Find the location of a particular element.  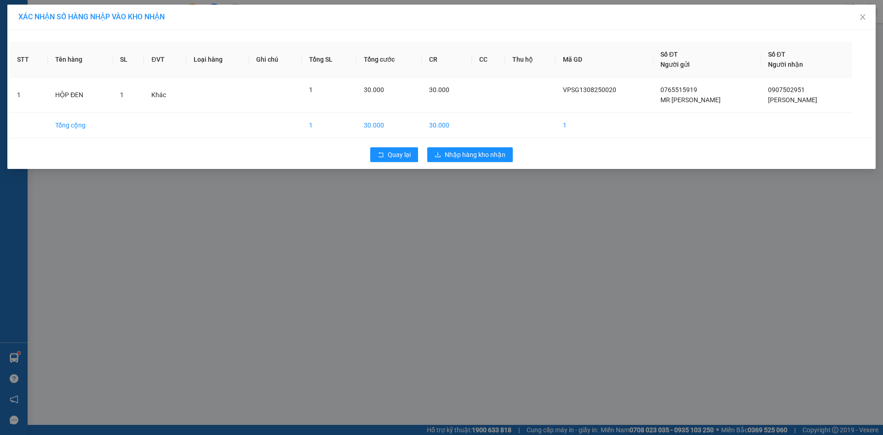

span: 0907502951 is located at coordinates (787, 90).